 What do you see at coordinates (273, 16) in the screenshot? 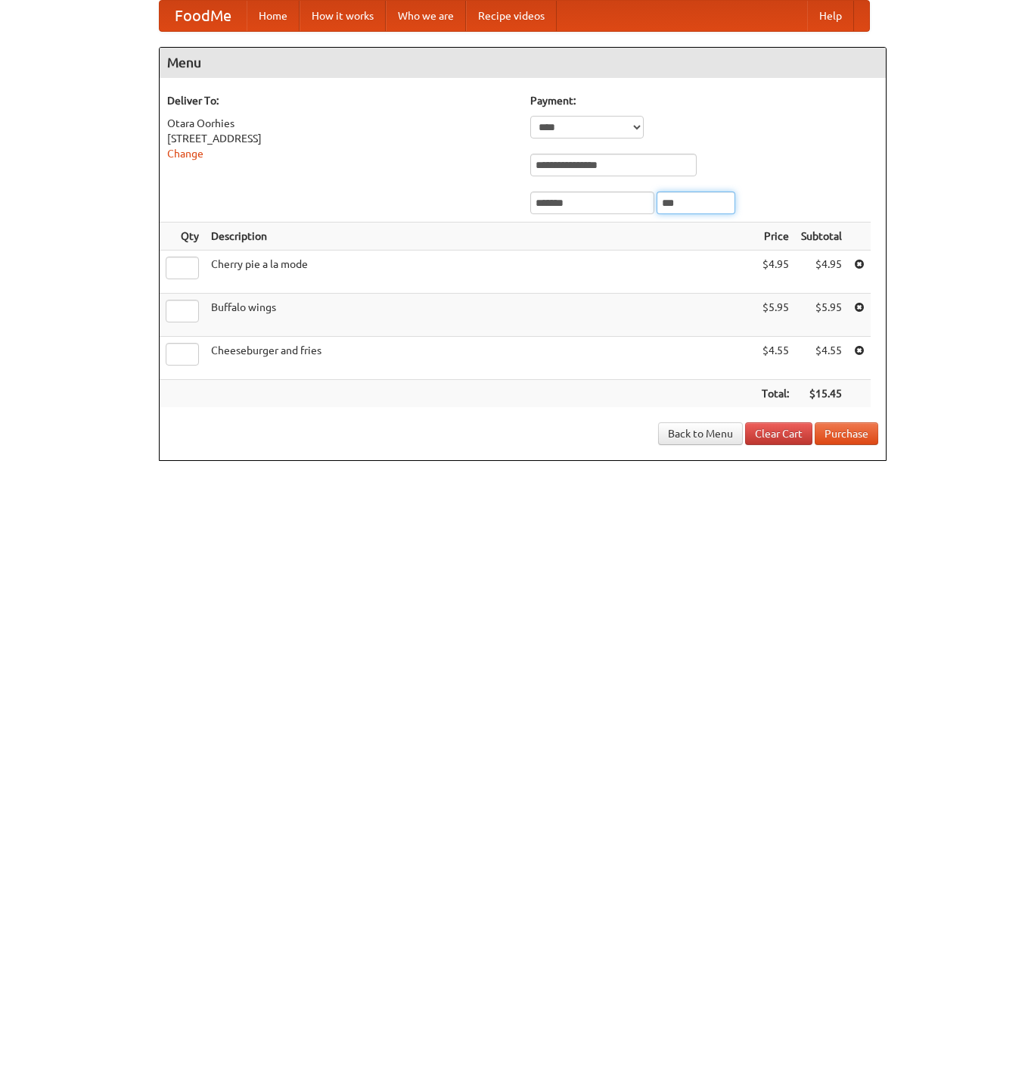
I see `a: Home` at bounding box center [273, 16].